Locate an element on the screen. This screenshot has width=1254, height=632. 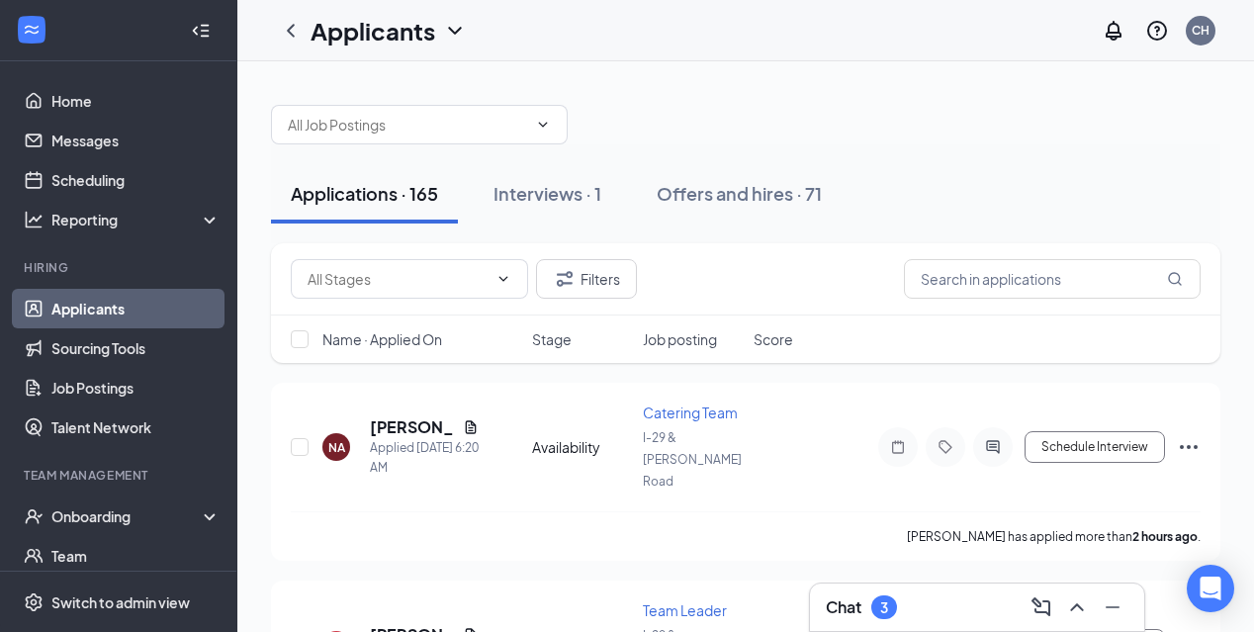
svg: QuestionInfo is located at coordinates (1157, 31).